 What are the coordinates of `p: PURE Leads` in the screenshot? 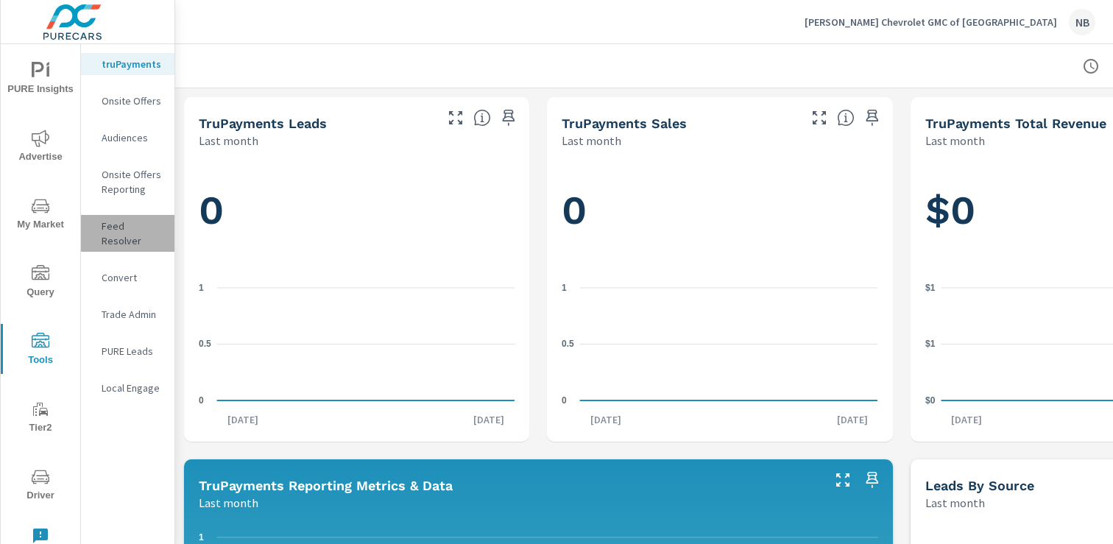 It's located at (132, 351).